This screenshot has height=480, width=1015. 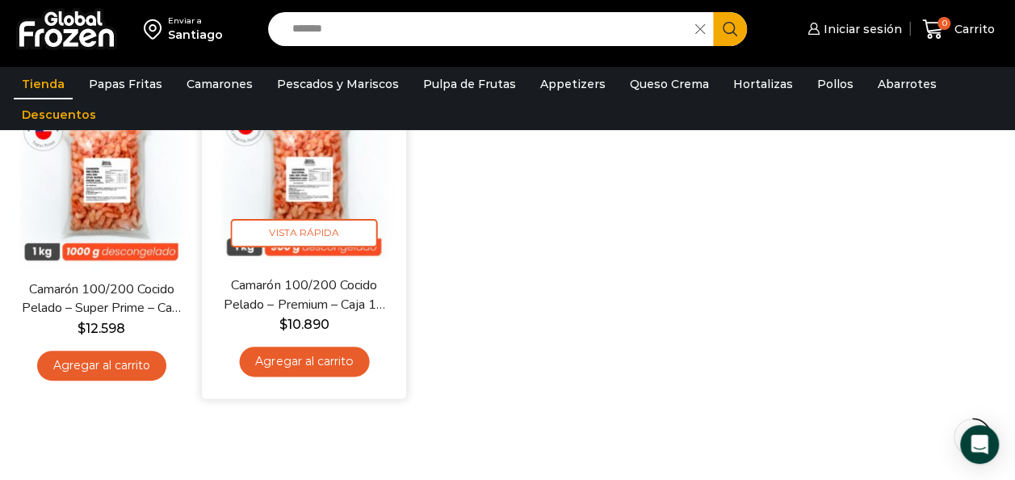 What do you see at coordinates (304, 324) in the screenshot?
I see `bdi: 10.890` at bounding box center [304, 324].